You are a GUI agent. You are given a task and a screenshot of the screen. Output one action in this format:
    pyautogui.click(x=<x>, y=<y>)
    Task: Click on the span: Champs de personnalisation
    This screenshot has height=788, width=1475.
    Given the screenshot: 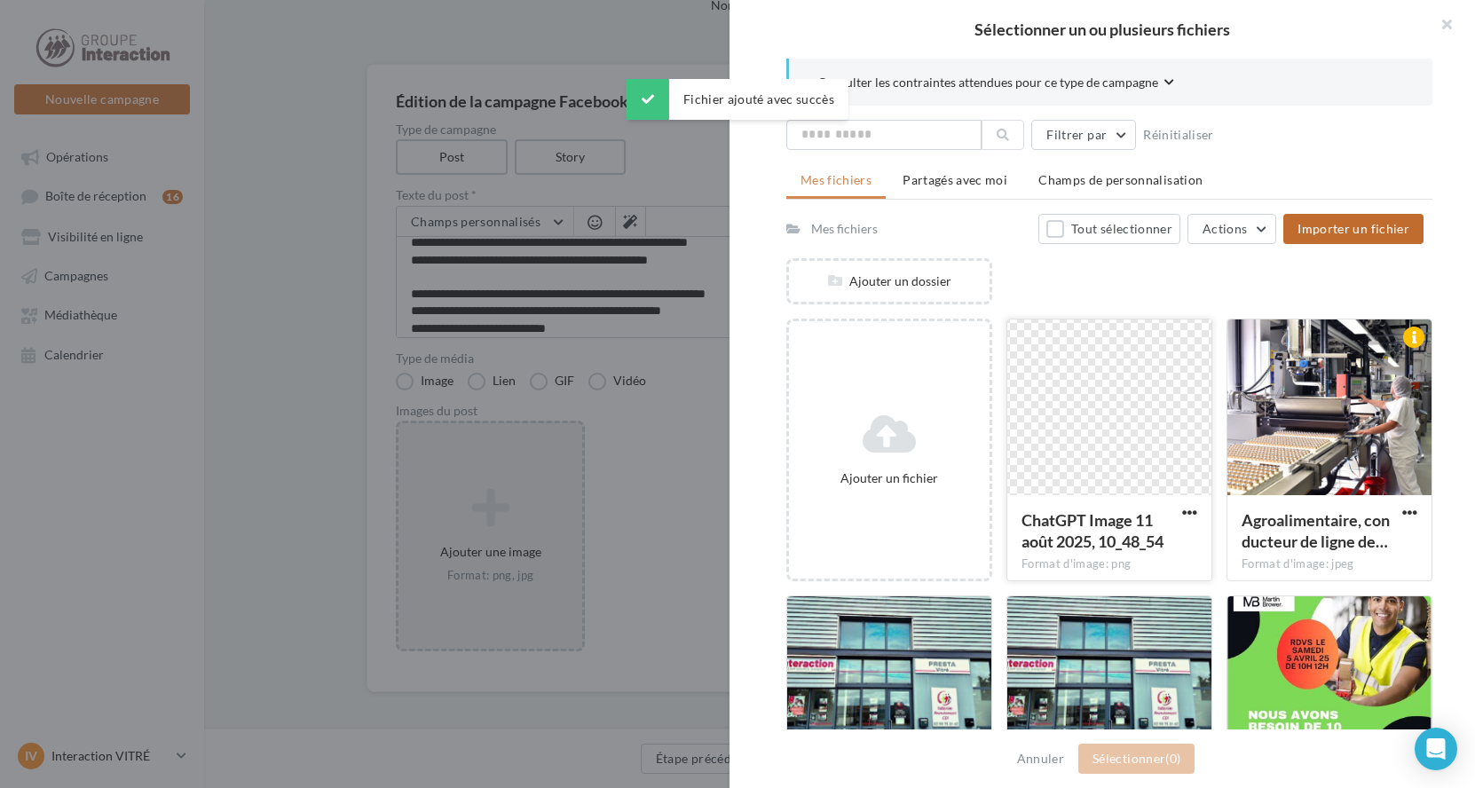 What is the action you would take?
    pyautogui.click(x=1120, y=179)
    